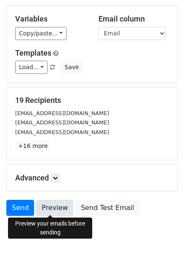 The height and width of the screenshot is (269, 184). I want to click on div: Preview your emails before sending, so click(50, 228).